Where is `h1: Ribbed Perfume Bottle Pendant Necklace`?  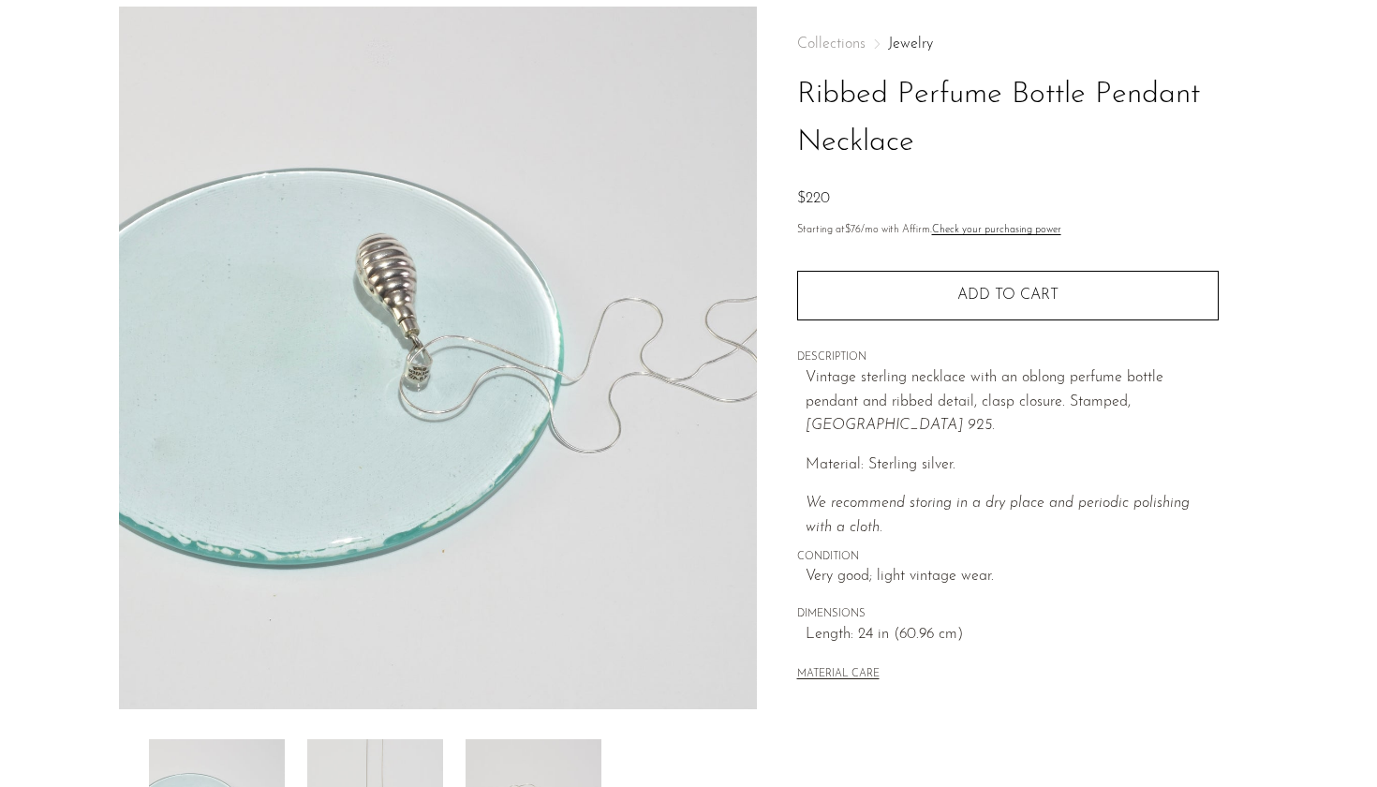 h1: Ribbed Perfume Bottle Pendant Necklace is located at coordinates (1008, 119).